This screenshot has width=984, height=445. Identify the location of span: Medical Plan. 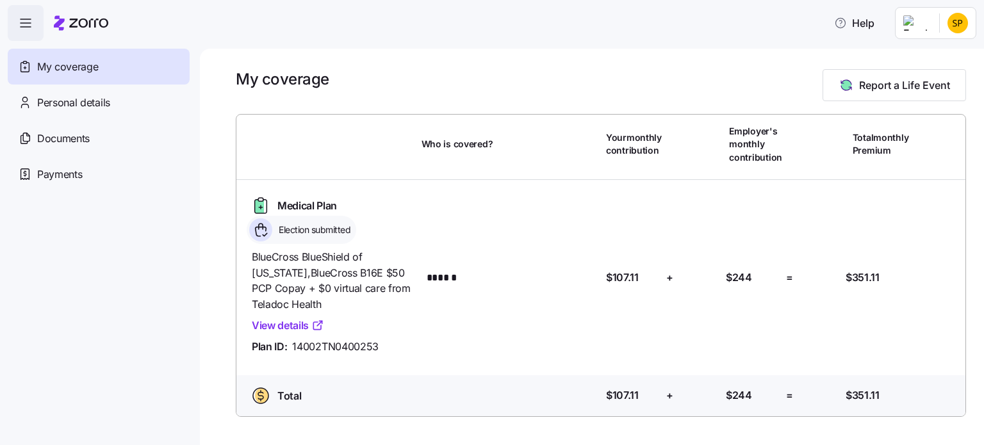
(307, 206).